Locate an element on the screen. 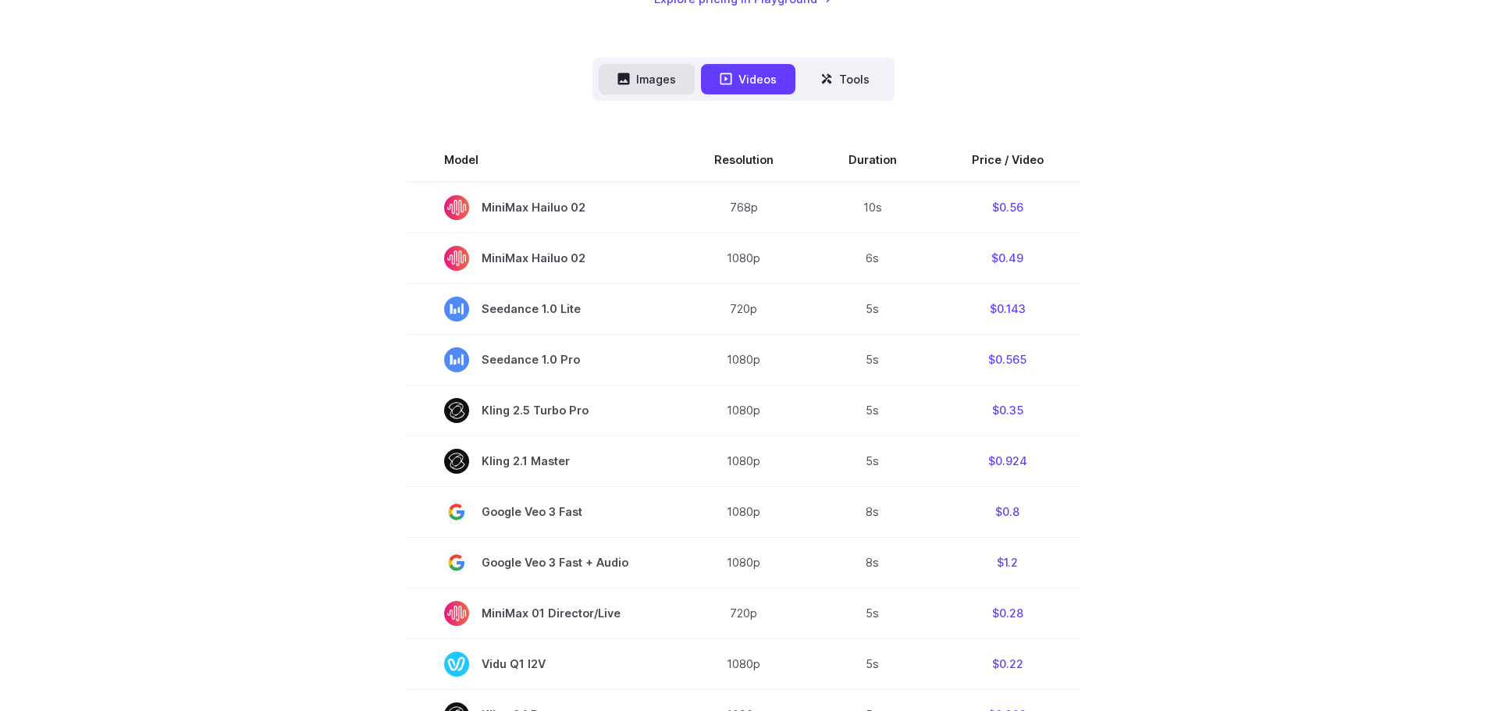 The width and height of the screenshot is (1487, 711). button: Images is located at coordinates (646, 79).